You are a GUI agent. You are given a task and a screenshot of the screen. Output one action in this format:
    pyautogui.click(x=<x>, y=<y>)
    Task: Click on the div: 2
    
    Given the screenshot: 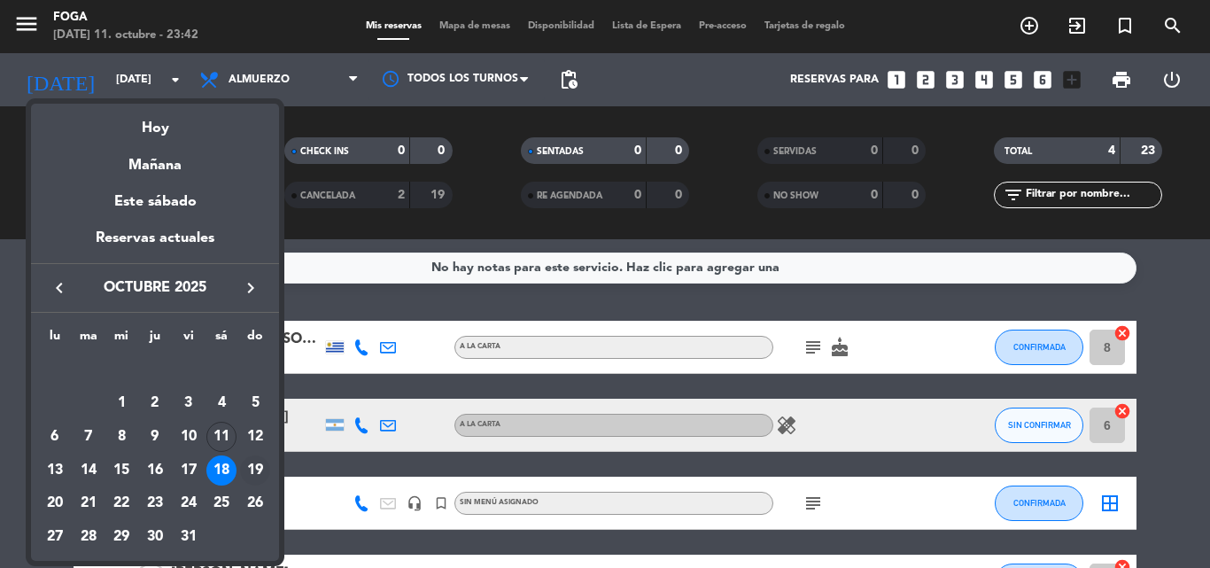 What is the action you would take?
    pyautogui.click(x=155, y=403)
    